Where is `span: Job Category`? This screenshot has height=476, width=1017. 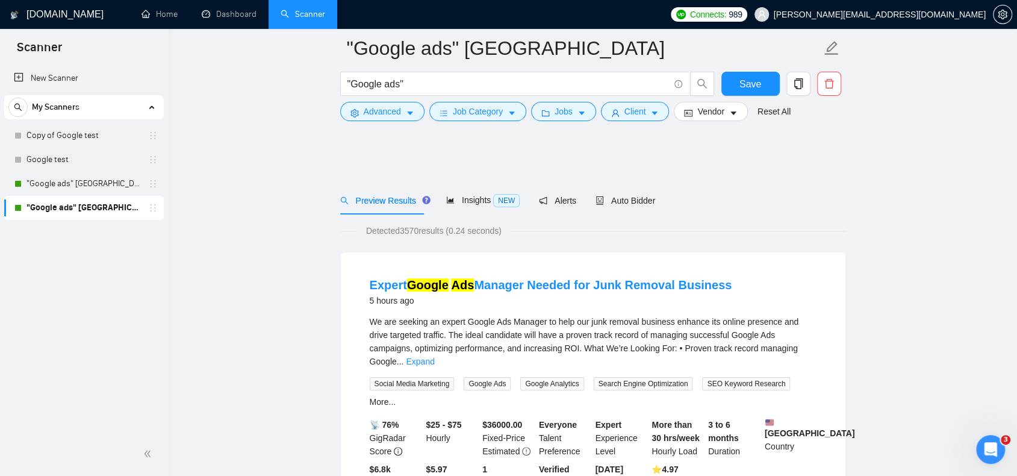 span: Job Category is located at coordinates (478, 111).